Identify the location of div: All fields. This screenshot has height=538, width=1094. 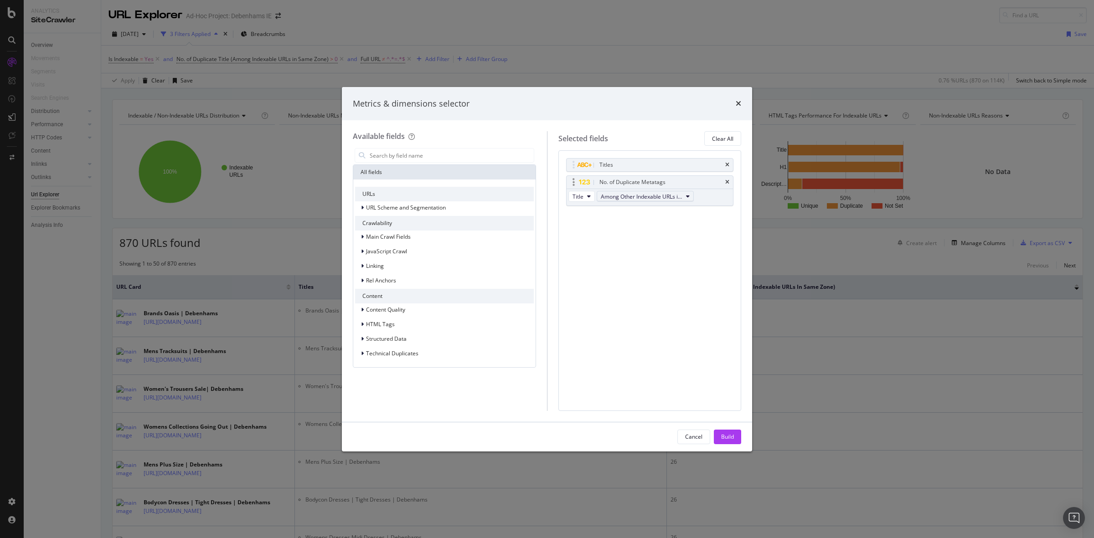
(445, 172).